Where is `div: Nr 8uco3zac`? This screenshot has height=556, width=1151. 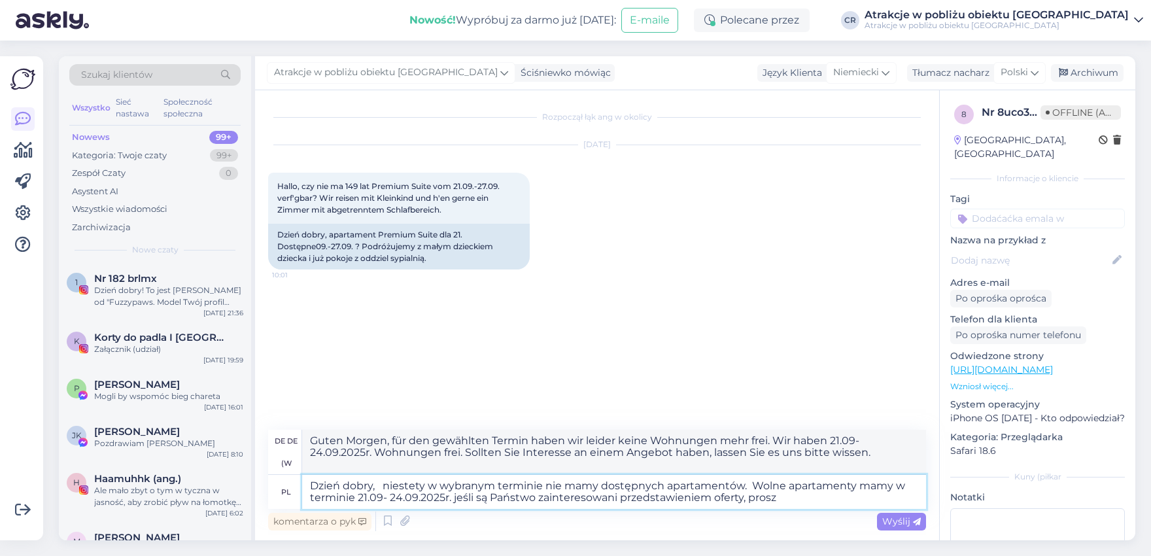
div: Nr 8uco3zac is located at coordinates (1011, 113).